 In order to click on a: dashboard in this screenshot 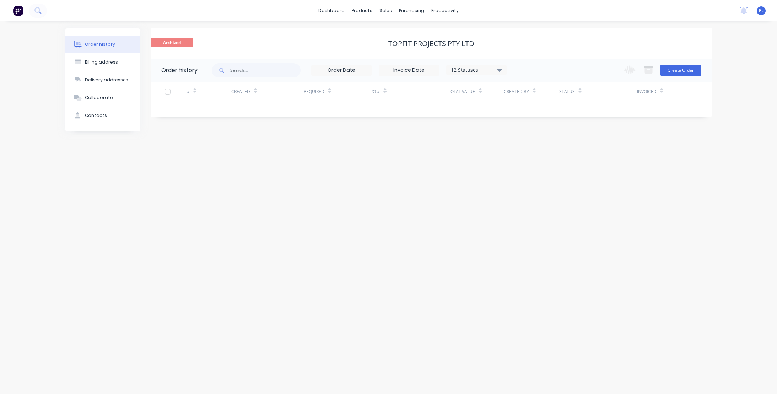, I will do `click(332, 11)`.